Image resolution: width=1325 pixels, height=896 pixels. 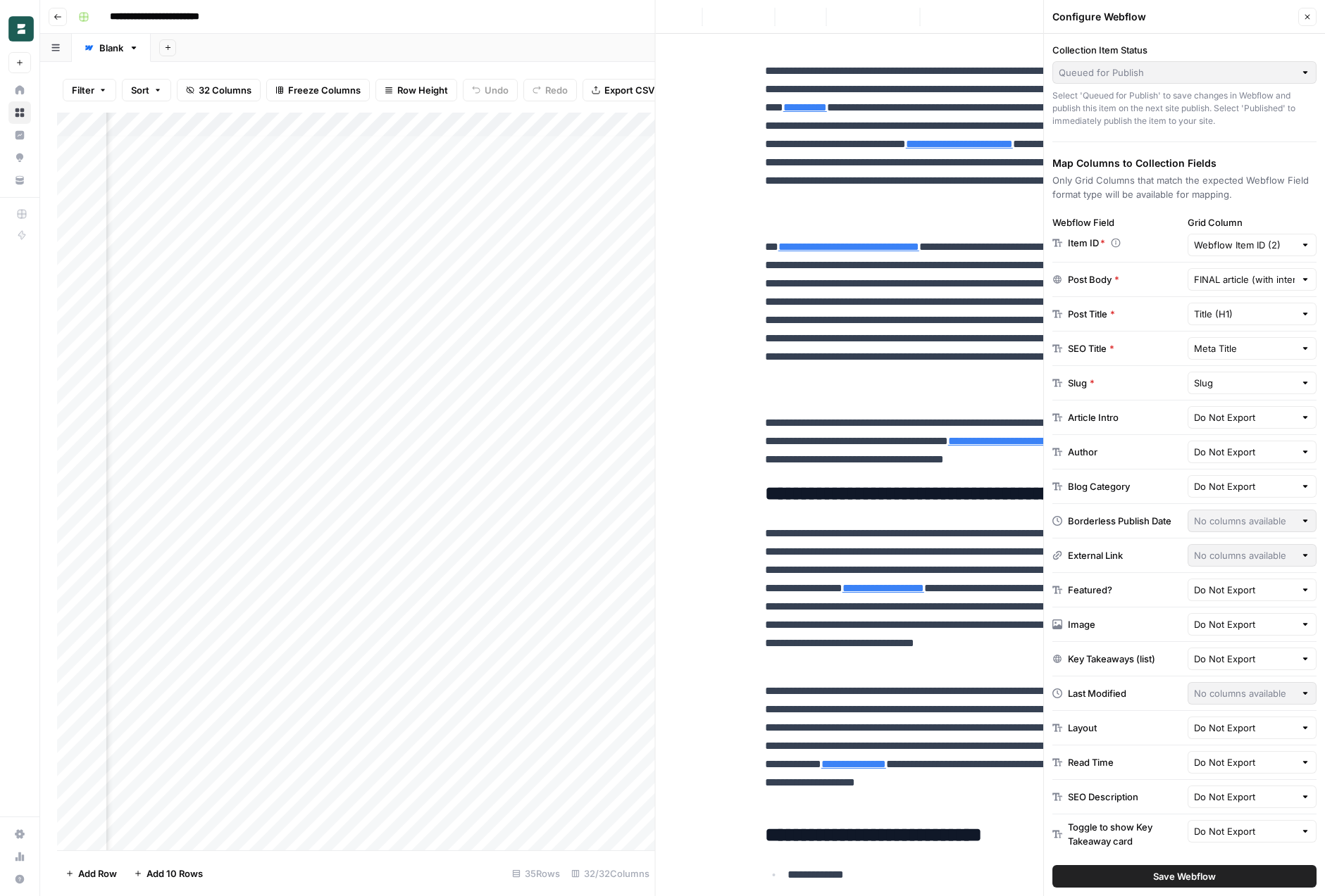 I want to click on span: Undo, so click(x=497, y=90).